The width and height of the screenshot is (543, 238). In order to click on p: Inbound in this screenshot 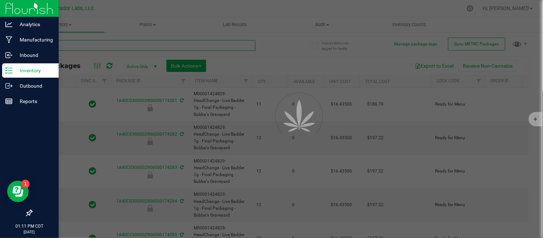, I will do `click(34, 55)`.